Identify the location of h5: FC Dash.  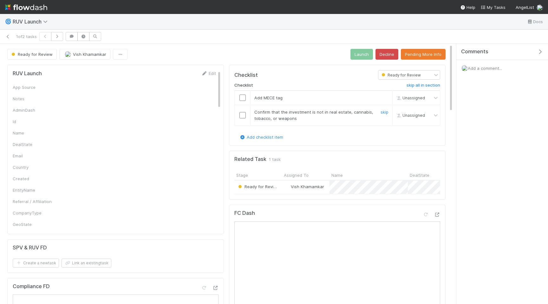
(244, 213).